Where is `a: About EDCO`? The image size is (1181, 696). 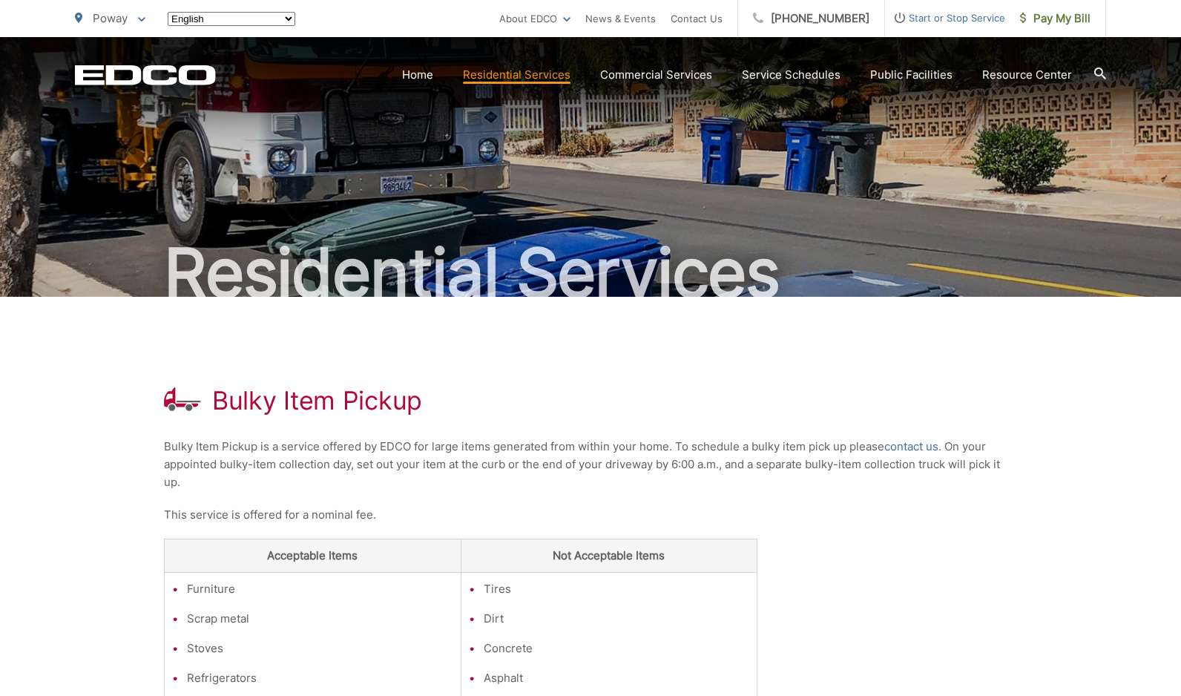 a: About EDCO is located at coordinates (535, 19).